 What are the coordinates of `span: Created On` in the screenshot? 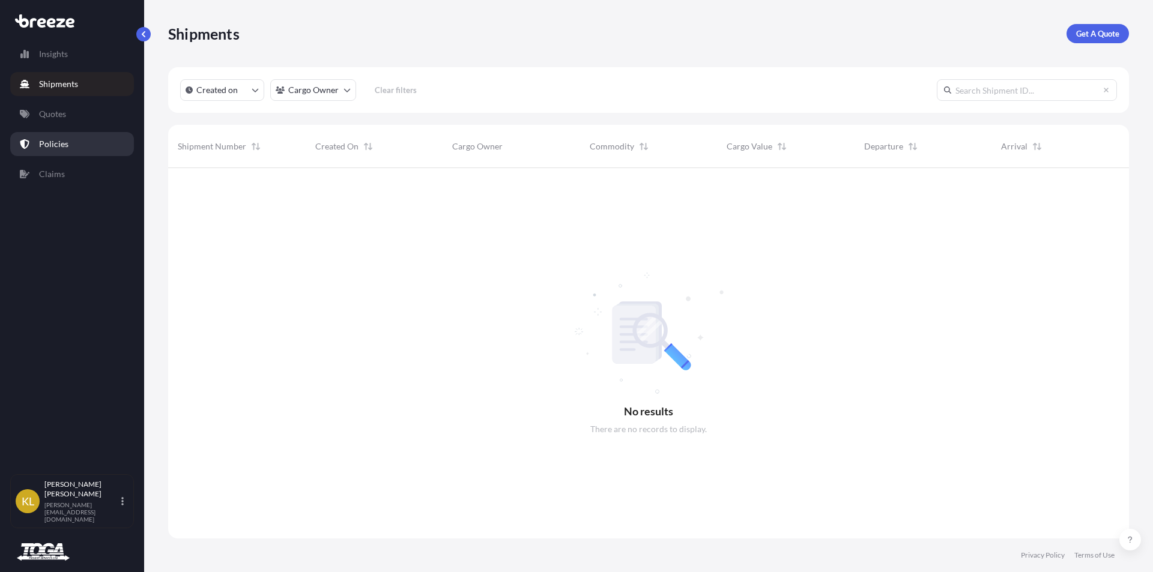 It's located at (337, 147).